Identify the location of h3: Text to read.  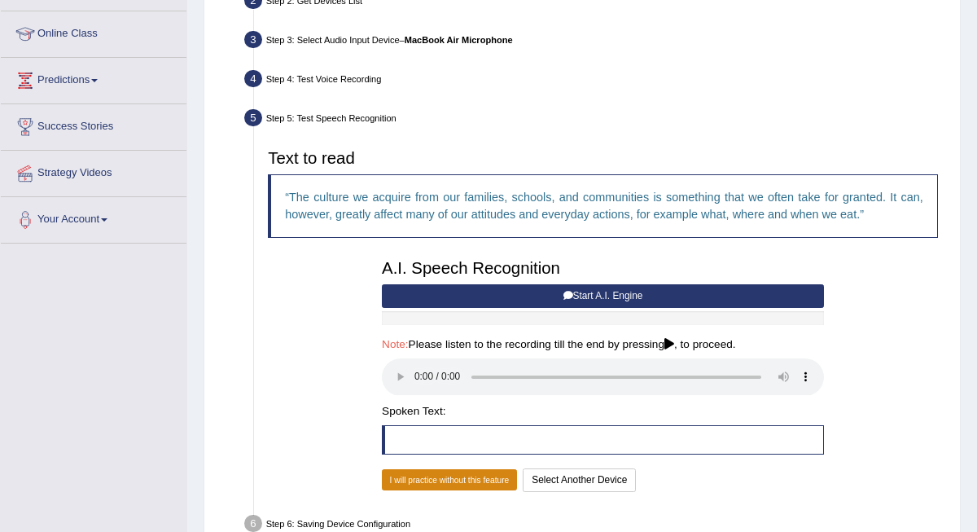
(603, 158).